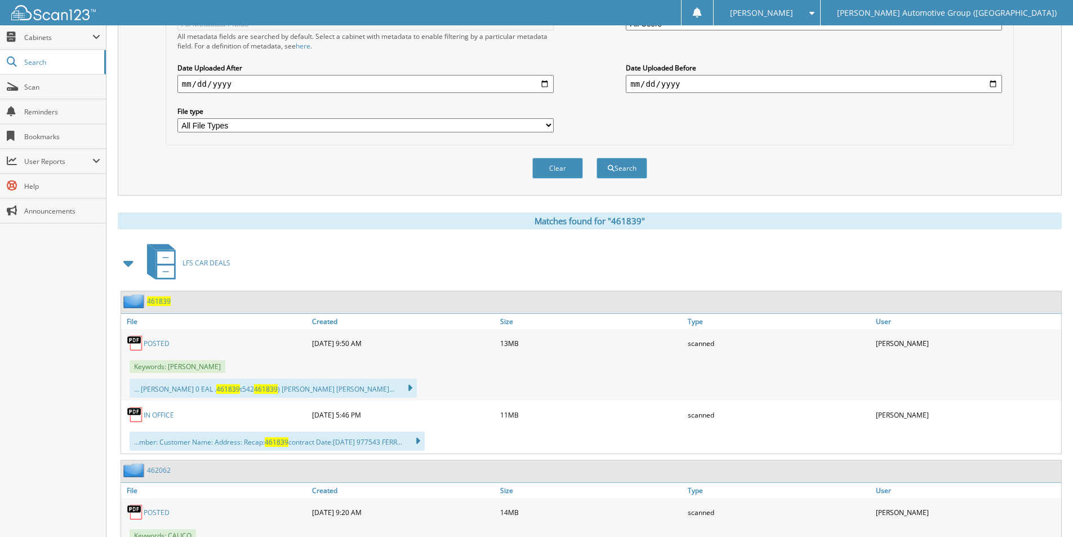 This screenshot has height=537, width=1073. I want to click on div: Matches found for "461839", so click(590, 221).